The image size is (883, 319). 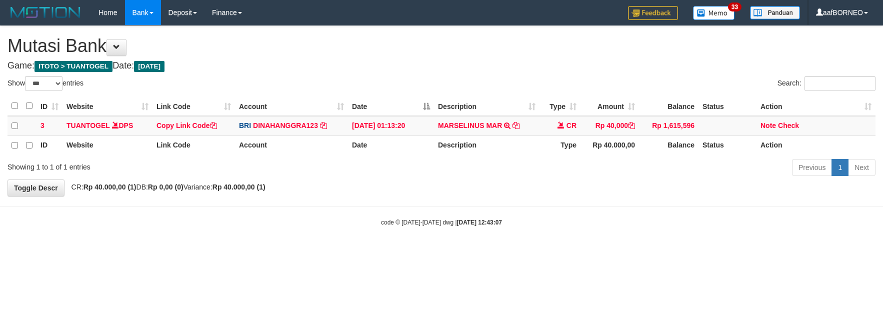 I want to click on span: CR: DB: Variance:, so click(x=166, y=187).